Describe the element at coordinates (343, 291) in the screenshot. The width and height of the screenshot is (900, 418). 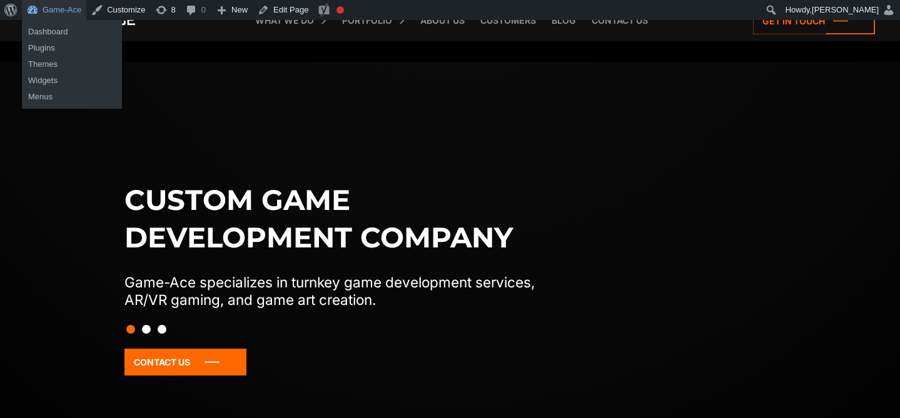
I see `p: Game-Ace specializes in turnkey game development services, AR/VR gaming, and game art creation.` at that location.